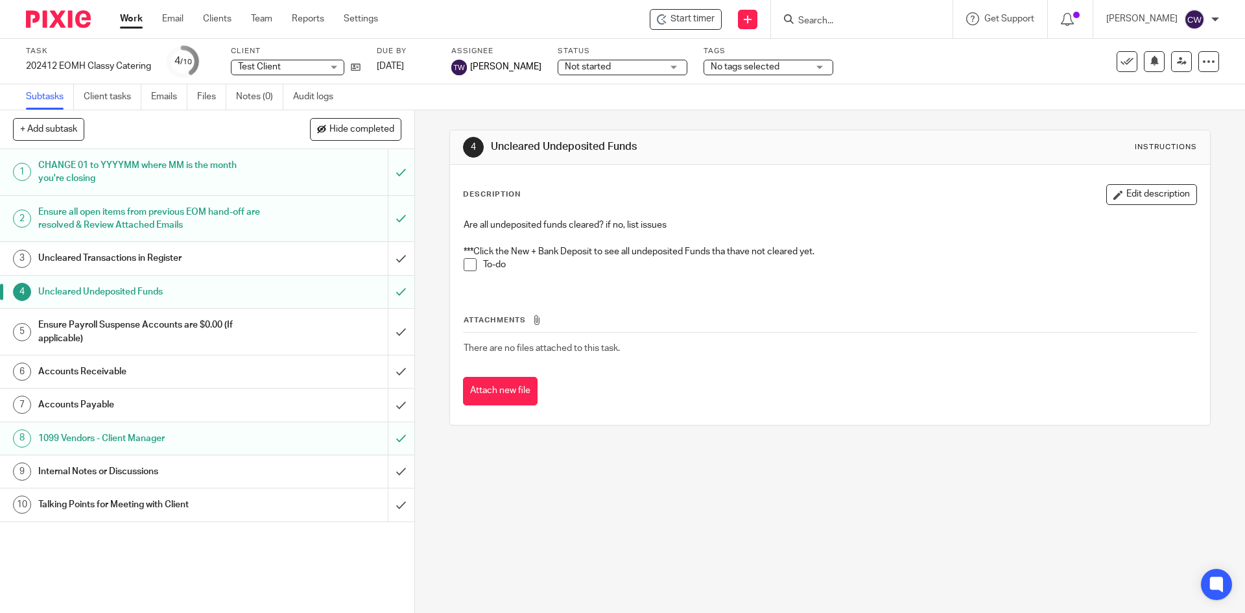 The height and width of the screenshot is (613, 1245). What do you see at coordinates (259, 97) in the screenshot?
I see `a: Notes (0)` at bounding box center [259, 97].